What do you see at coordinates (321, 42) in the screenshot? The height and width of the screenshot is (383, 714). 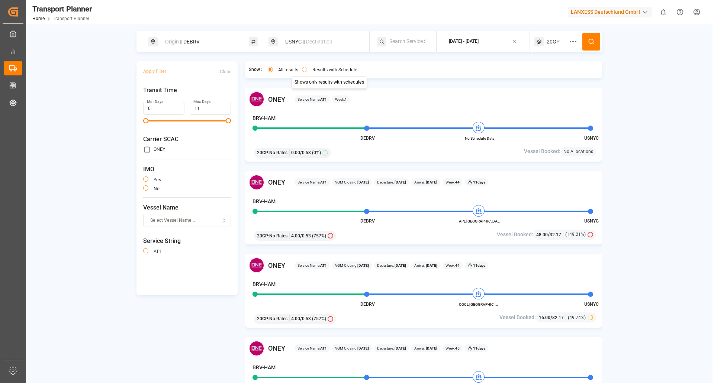 I see `div: USNYC` at bounding box center [321, 42].